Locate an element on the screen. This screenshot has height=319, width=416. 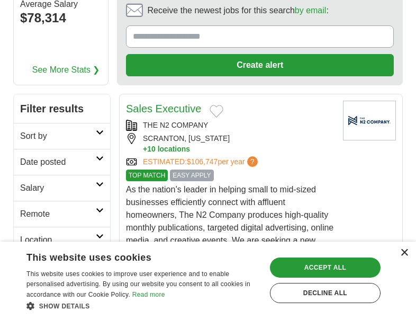
div: $78,314 is located at coordinates (61, 18).